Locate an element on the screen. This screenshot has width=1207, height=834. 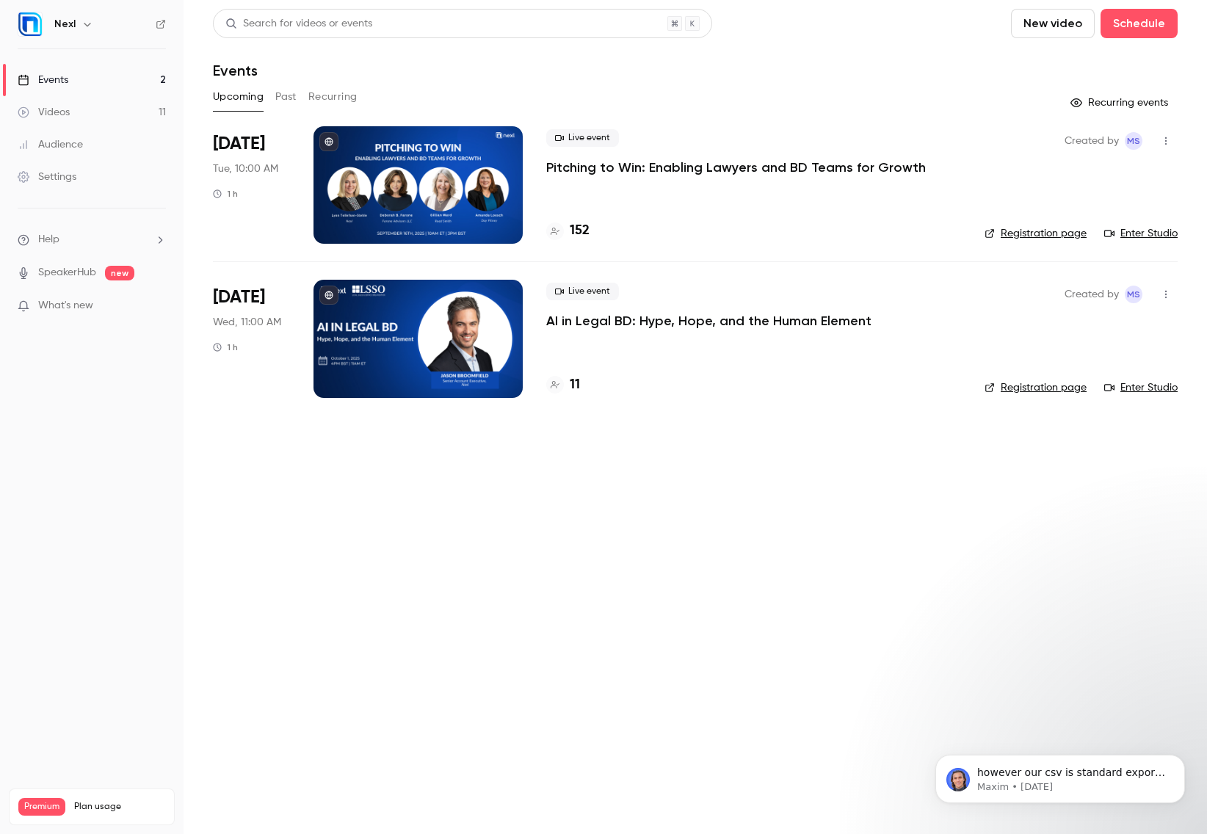
p: Pitching to Win: Enabling Lawyers and BD Teams for Growth is located at coordinates (736, 167).